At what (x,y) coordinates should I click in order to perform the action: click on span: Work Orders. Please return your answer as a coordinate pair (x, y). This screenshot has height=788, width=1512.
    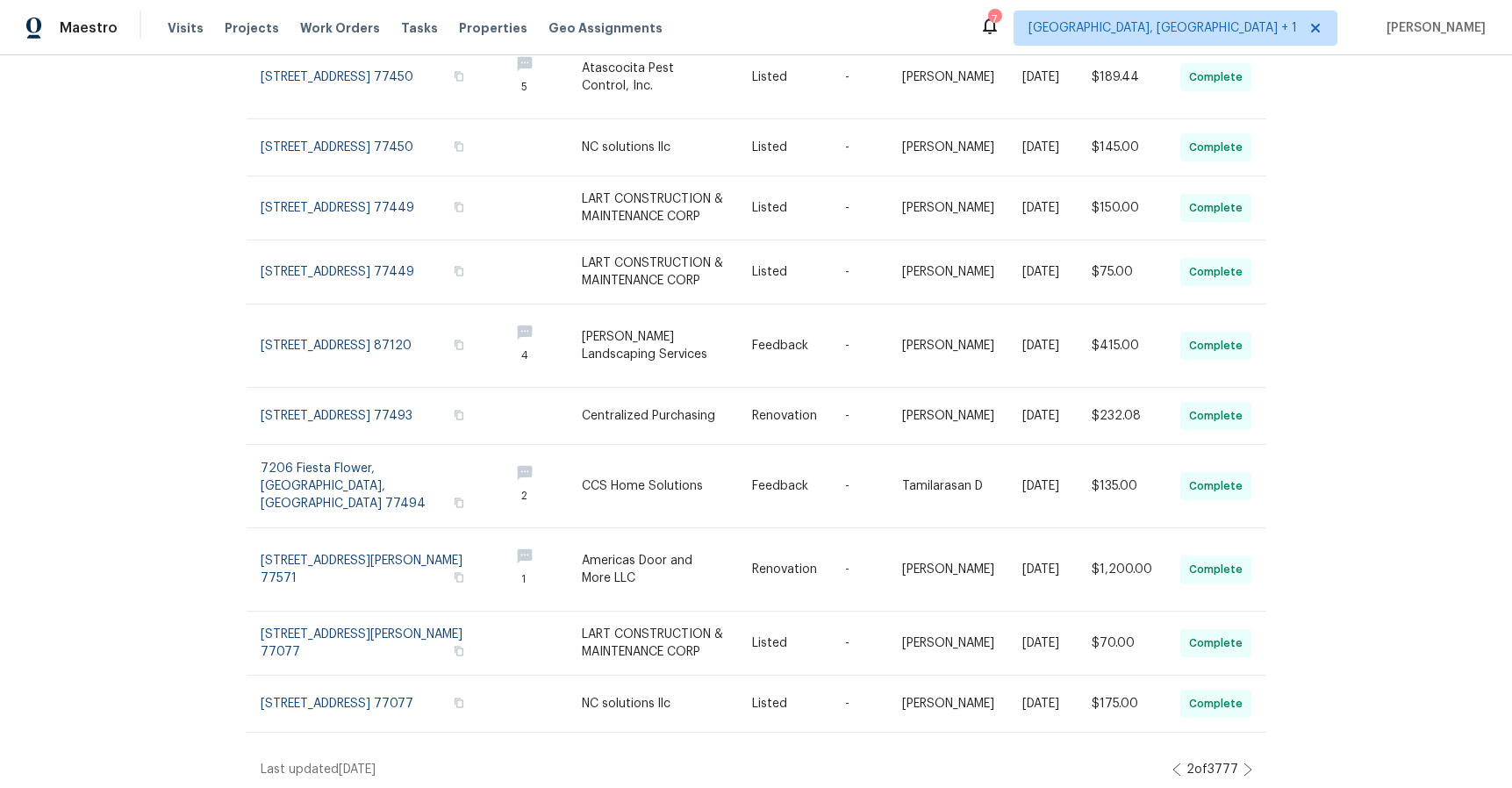
    Looking at the image, I should click on (340, 28).